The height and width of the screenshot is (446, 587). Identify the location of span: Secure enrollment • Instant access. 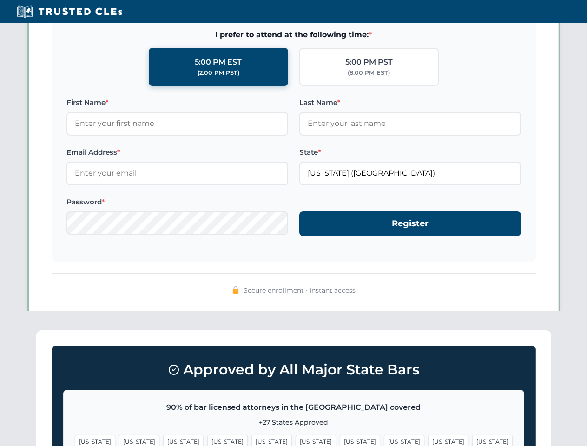
(299, 290).